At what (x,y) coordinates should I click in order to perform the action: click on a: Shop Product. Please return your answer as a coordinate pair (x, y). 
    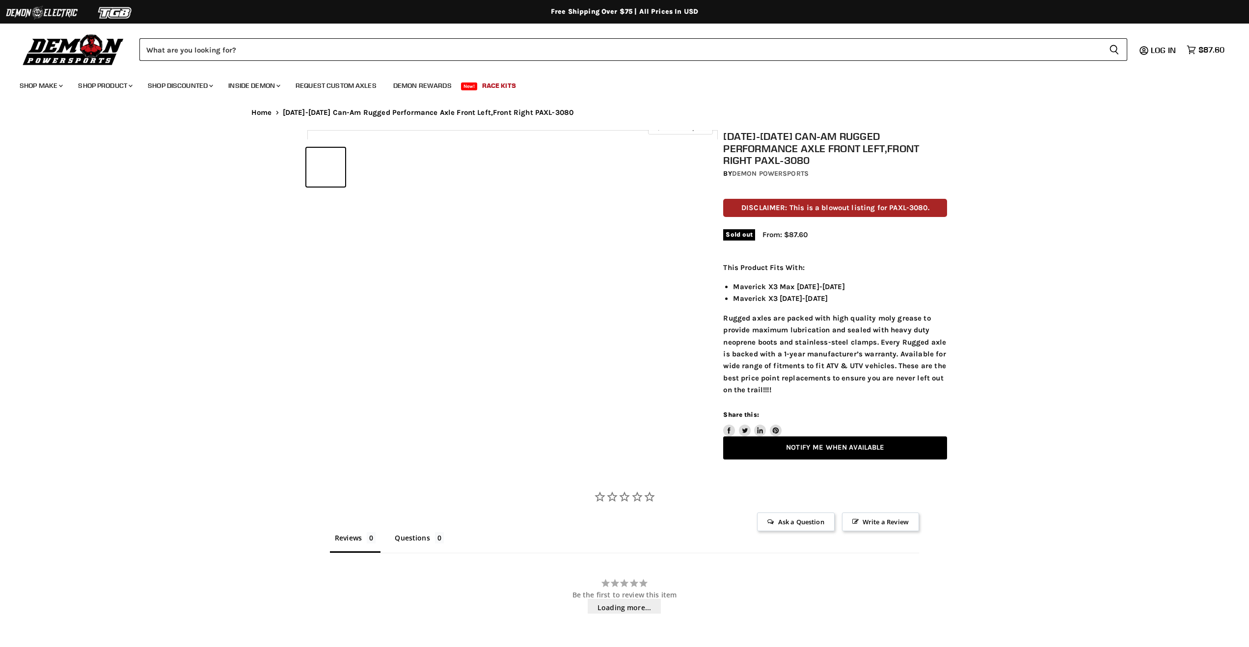
    Looking at the image, I should click on (105, 85).